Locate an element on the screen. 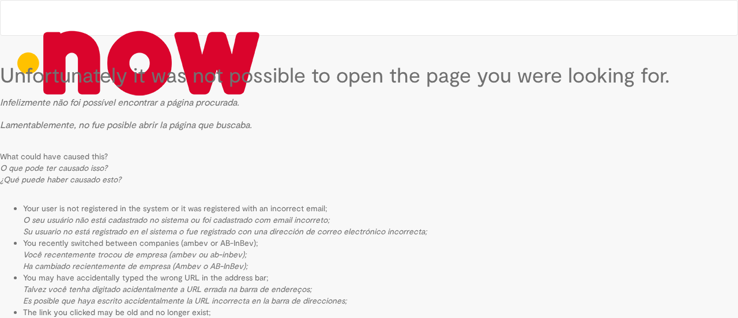  li: You may have accidentally typed the wrong URL in the address bar; is located at coordinates (380, 289).